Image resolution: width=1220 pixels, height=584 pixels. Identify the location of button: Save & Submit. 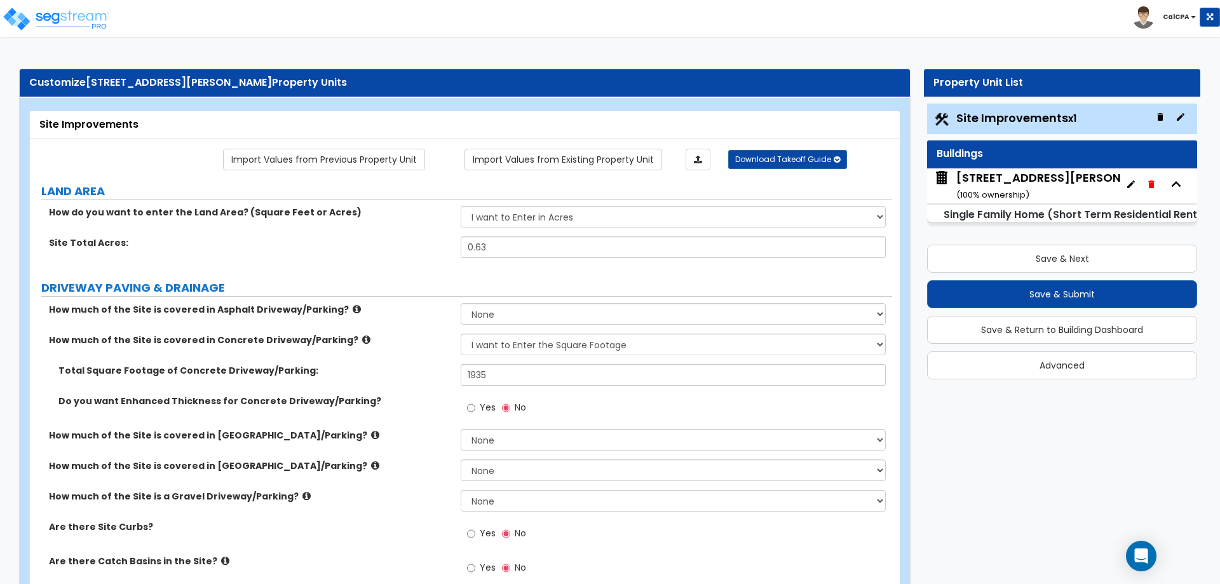
(1062, 294).